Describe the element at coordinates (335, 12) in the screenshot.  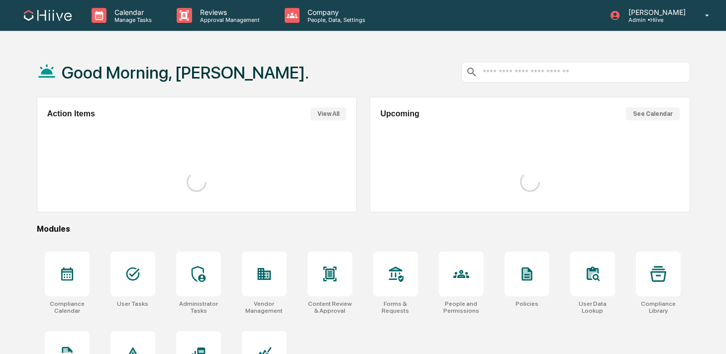
I see `p: Company` at that location.